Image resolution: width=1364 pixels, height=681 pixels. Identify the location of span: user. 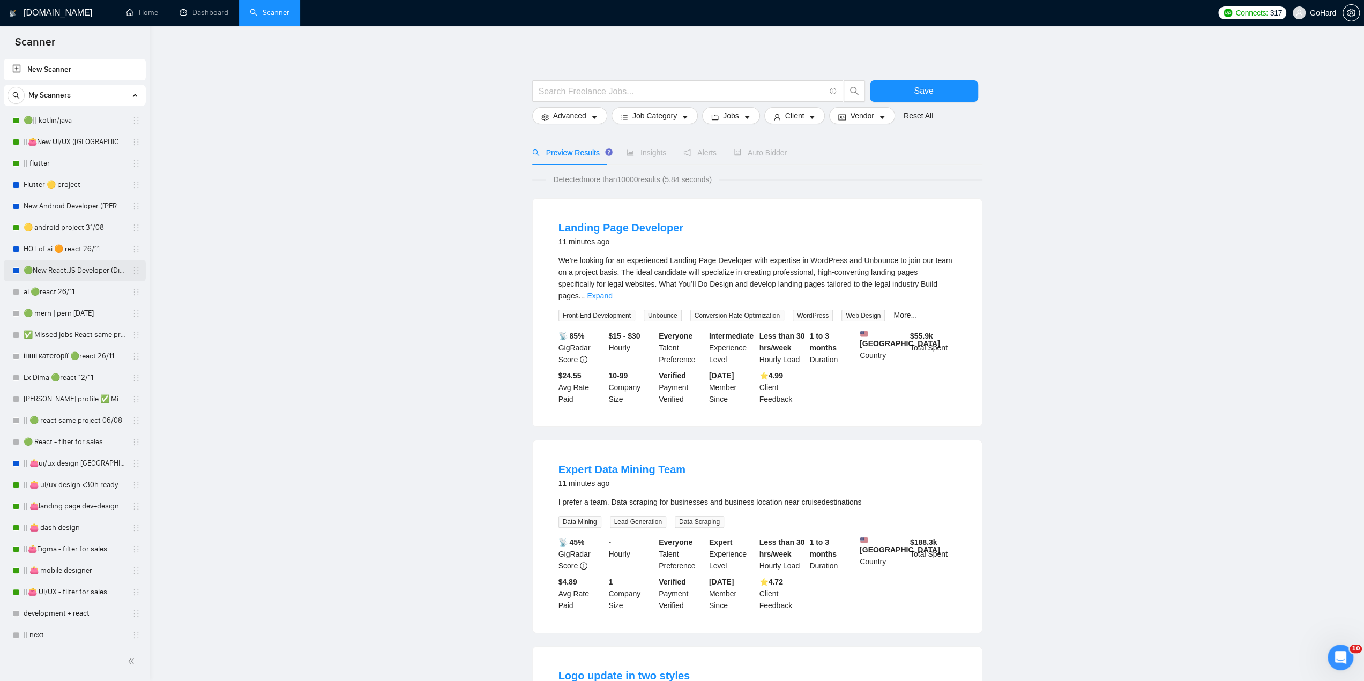
(1299, 13).